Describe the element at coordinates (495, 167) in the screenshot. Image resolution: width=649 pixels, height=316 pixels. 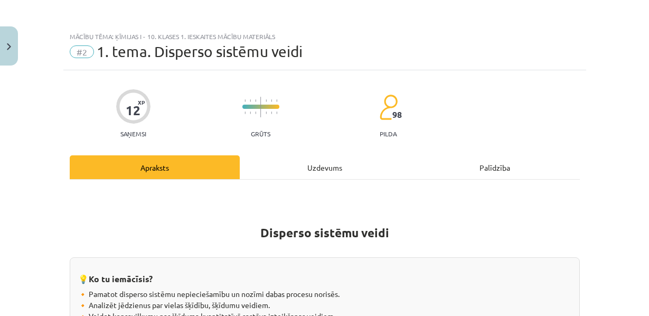
I see `div: Palīdzība` at that location.